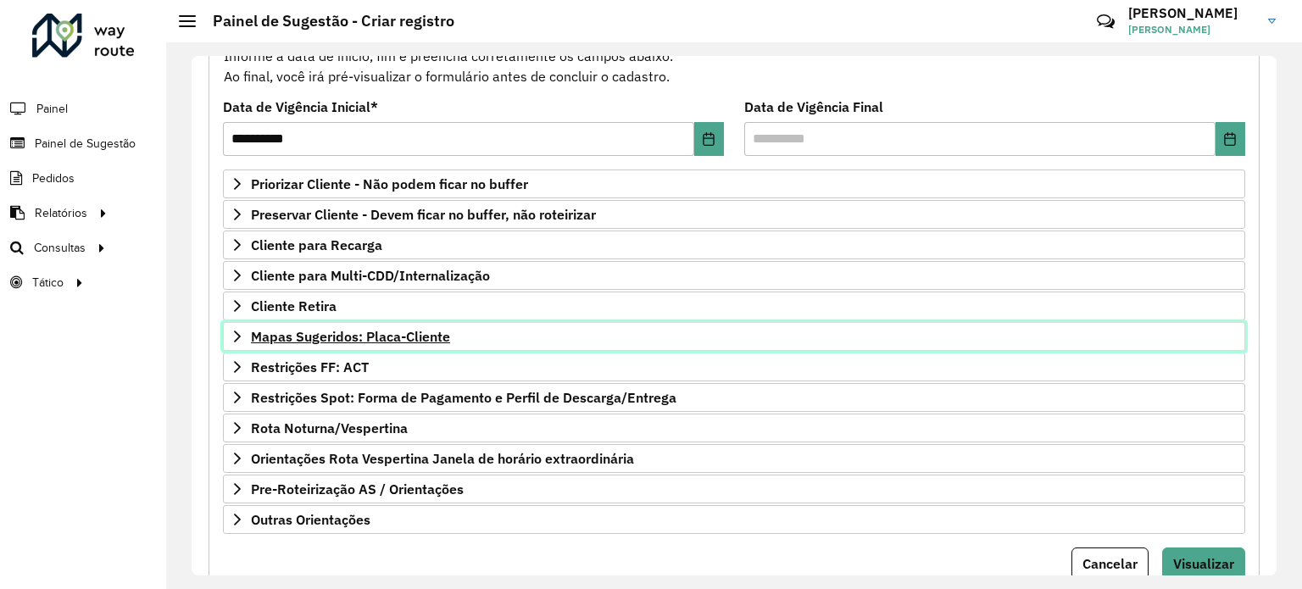 This screenshot has width=1302, height=589. Describe the element at coordinates (59, 248) in the screenshot. I see `span: Consultas` at that location.